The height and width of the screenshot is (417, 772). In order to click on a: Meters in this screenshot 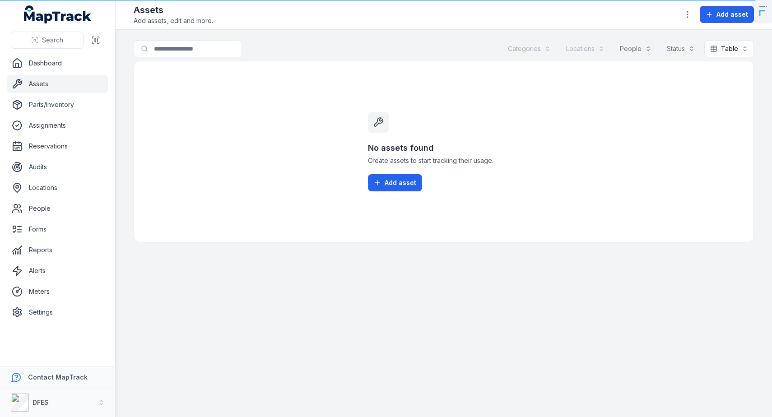, I will do `click(57, 292)`.